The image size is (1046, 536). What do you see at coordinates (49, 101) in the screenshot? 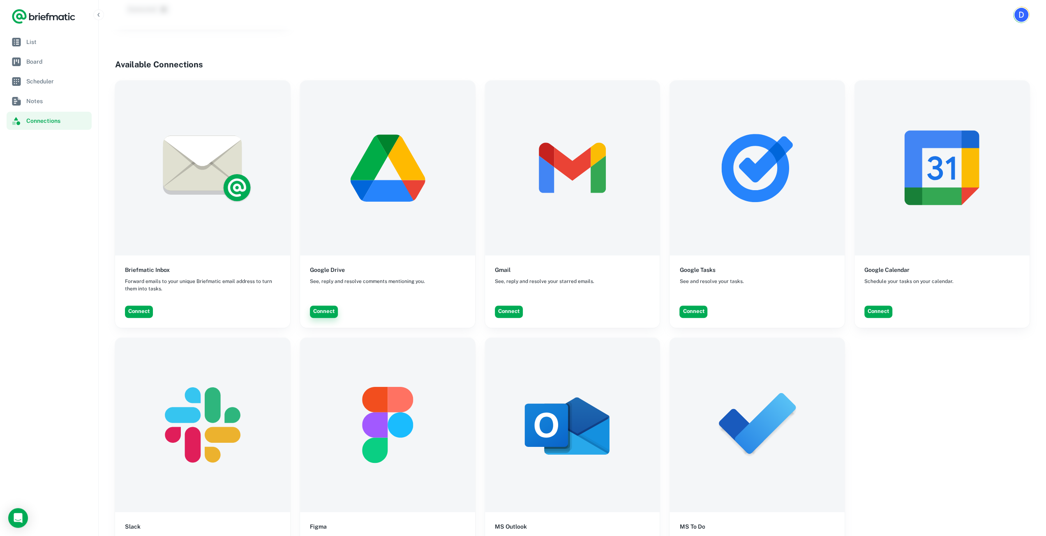
I see `a: Notes` at bounding box center [49, 101].